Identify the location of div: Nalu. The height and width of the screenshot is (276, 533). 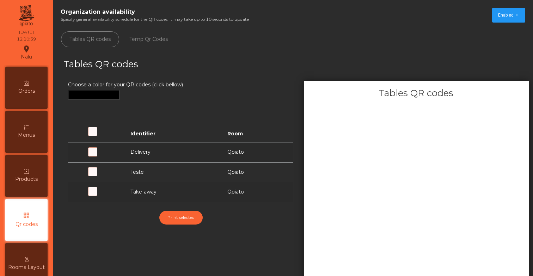
(26, 53).